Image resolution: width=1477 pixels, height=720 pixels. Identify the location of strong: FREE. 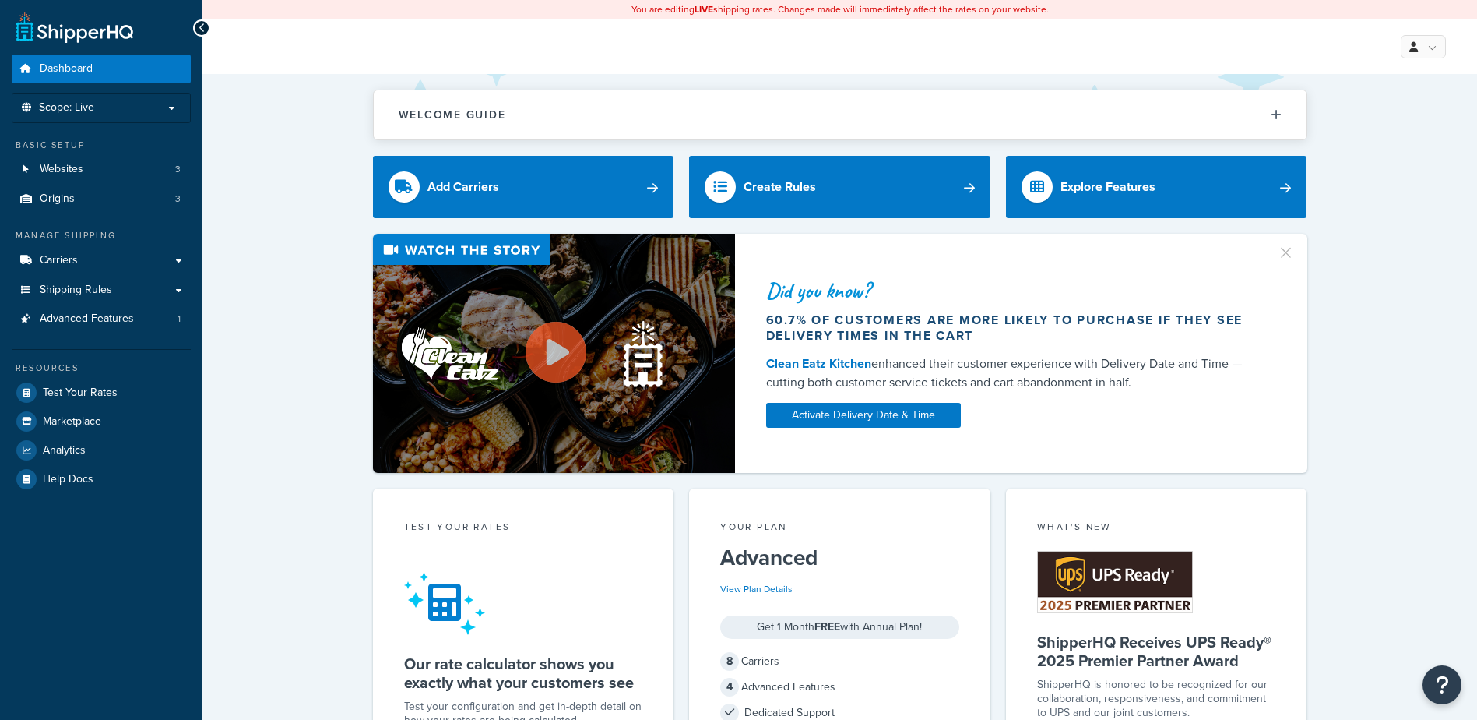
(827, 626).